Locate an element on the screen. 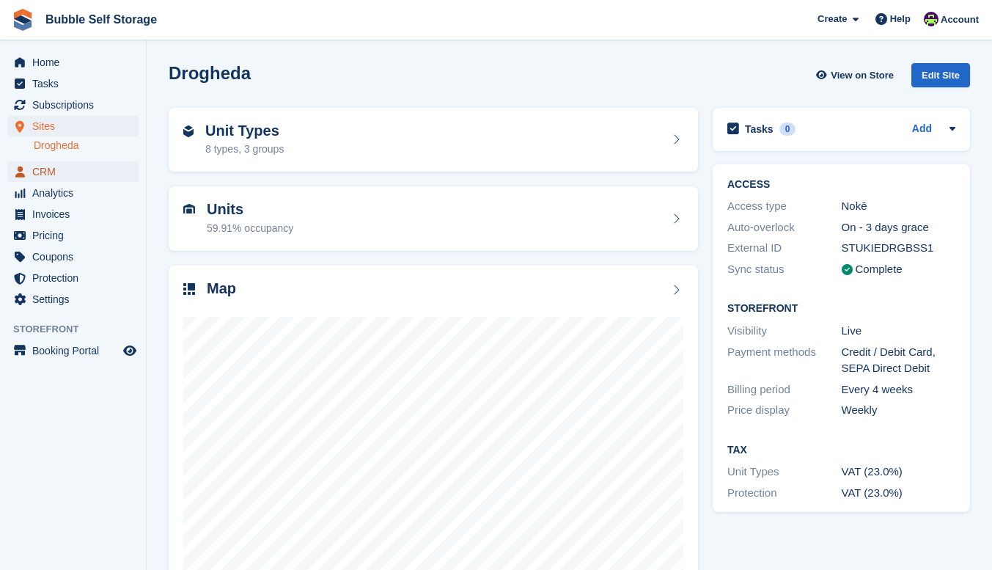 The width and height of the screenshot is (992, 570). span: View on Store is located at coordinates (863, 76).